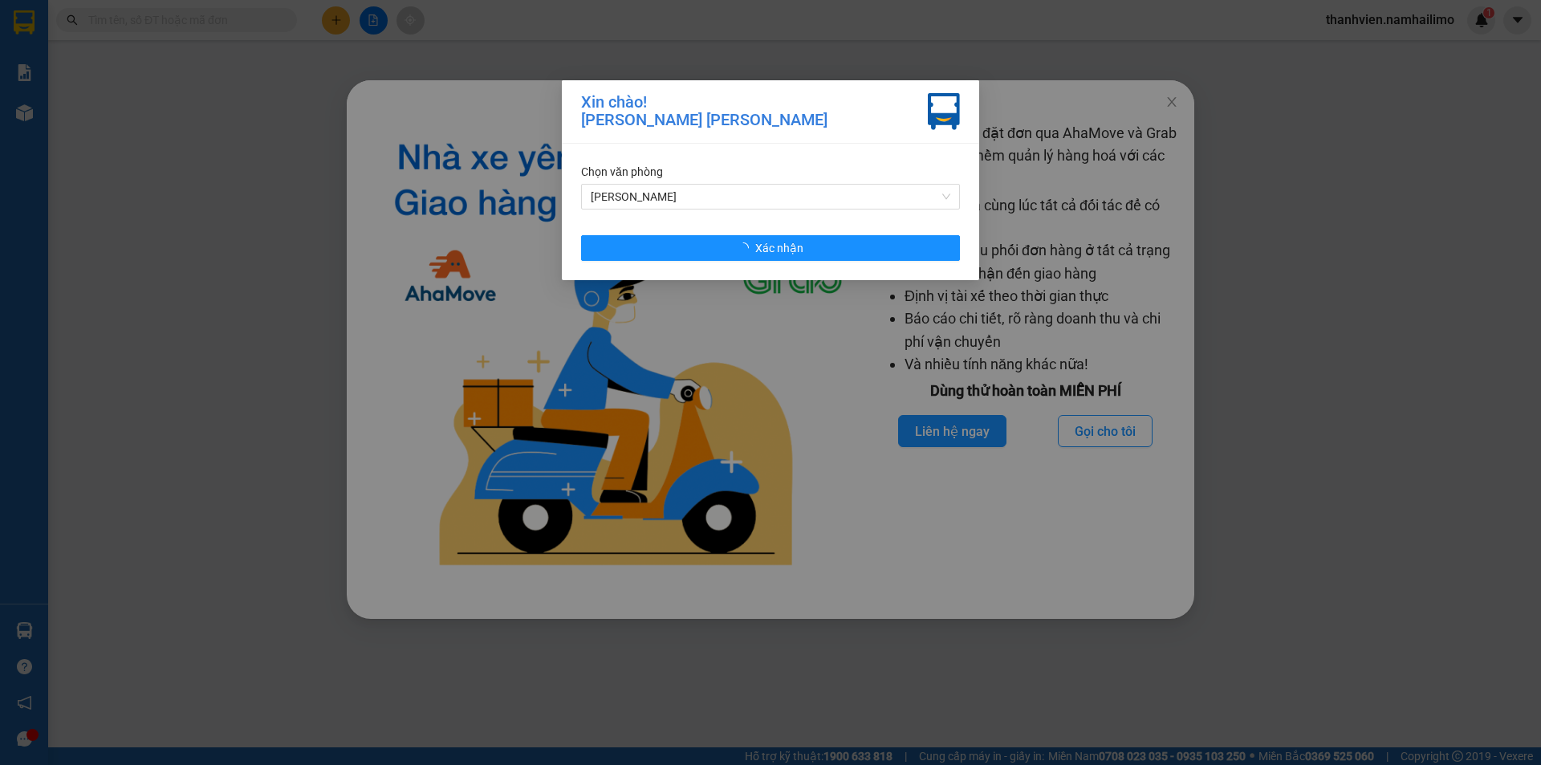 The width and height of the screenshot is (1541, 765). Describe the element at coordinates (770, 248) in the screenshot. I see `button: Xác nhận` at that location.